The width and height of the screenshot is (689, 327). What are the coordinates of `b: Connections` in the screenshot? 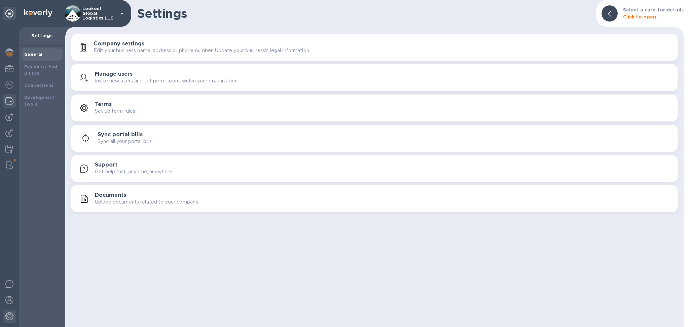 It's located at (39, 85).